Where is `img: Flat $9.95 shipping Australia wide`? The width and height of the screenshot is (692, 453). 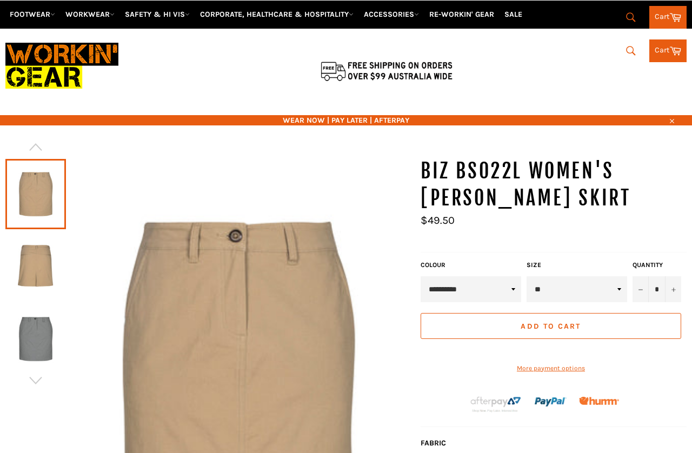
img: Flat $9.95 shipping Australia wide is located at coordinates (387, 71).